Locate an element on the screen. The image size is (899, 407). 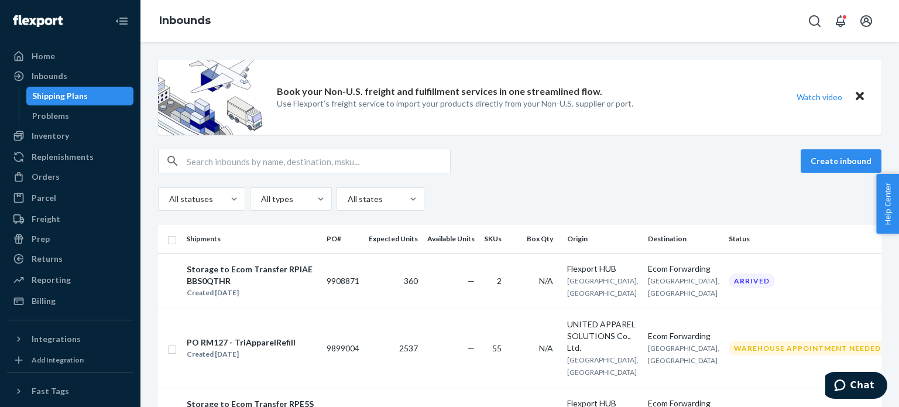
th: Available Units is located at coordinates (451, 239).